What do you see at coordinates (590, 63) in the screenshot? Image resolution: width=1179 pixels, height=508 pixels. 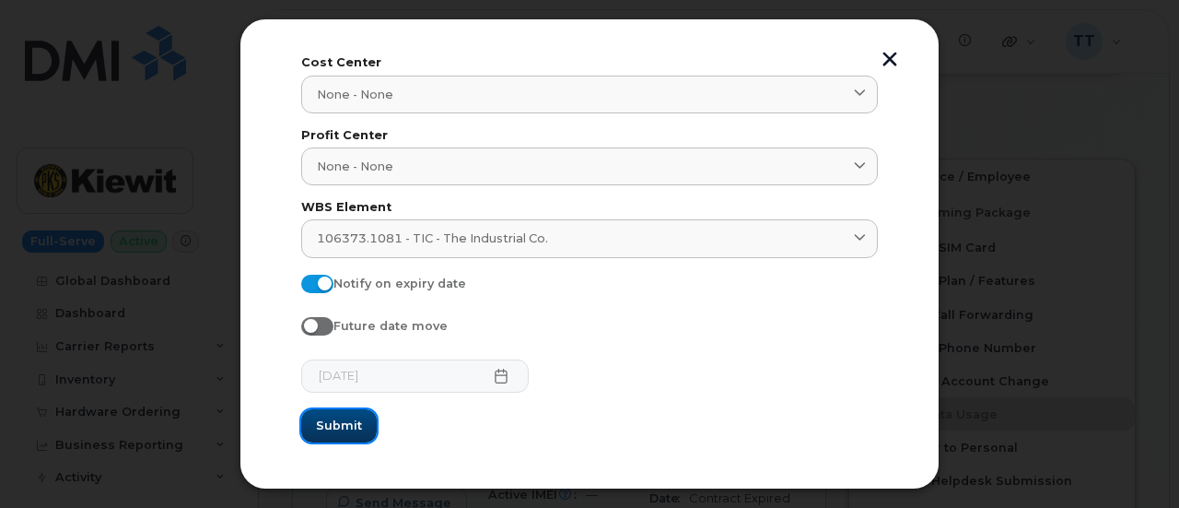 I see `label: Cost Center` at bounding box center [590, 63].